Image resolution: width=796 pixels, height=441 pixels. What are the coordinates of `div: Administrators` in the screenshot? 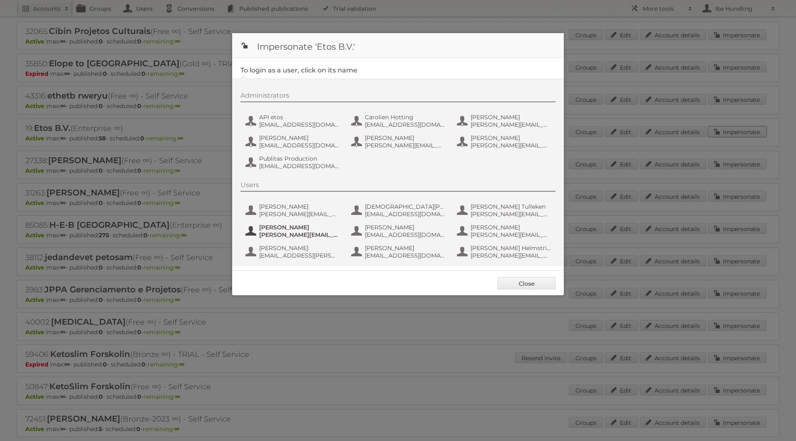 It's located at (398, 97).